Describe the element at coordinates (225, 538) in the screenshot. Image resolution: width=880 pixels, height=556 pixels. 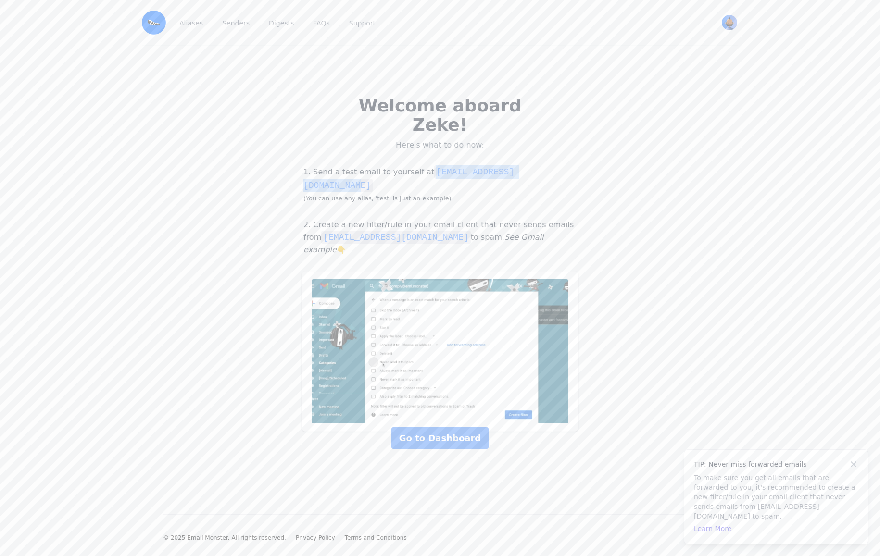
I see `li: © 2025 Email Monster. All rights reserved.` at that location.